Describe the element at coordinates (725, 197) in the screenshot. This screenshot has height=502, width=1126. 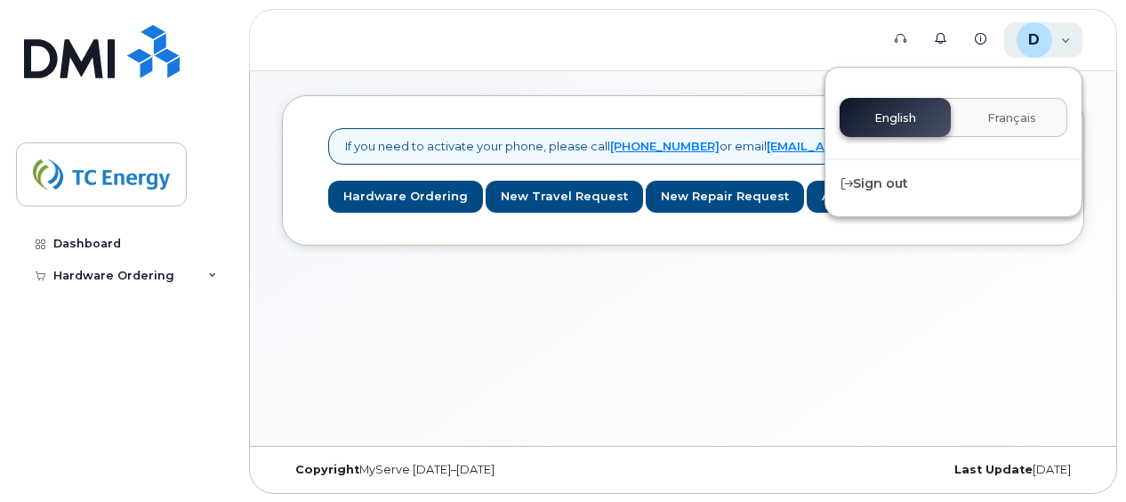
I see `a: New Repair Request` at that location.